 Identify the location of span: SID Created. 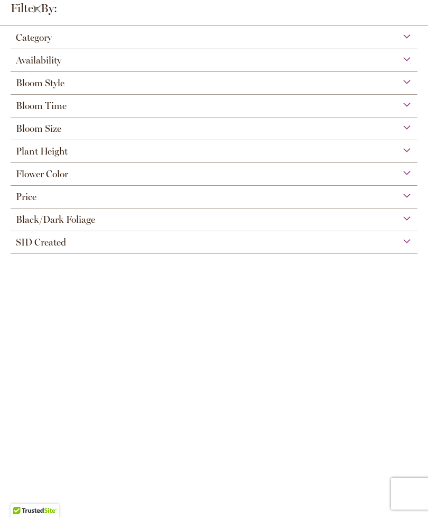
(41, 242).